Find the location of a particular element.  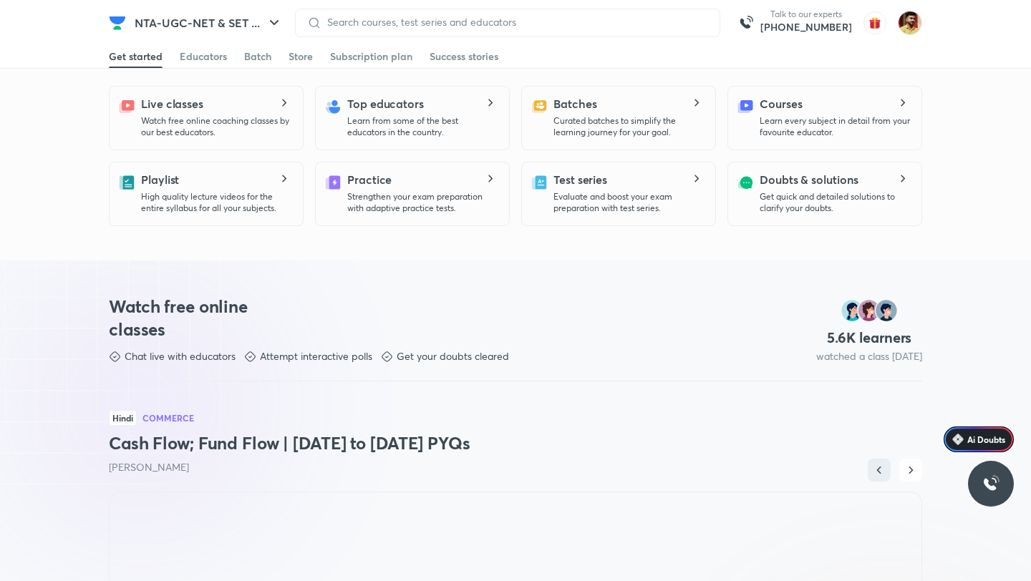

div: Subscription plan is located at coordinates (371, 57).